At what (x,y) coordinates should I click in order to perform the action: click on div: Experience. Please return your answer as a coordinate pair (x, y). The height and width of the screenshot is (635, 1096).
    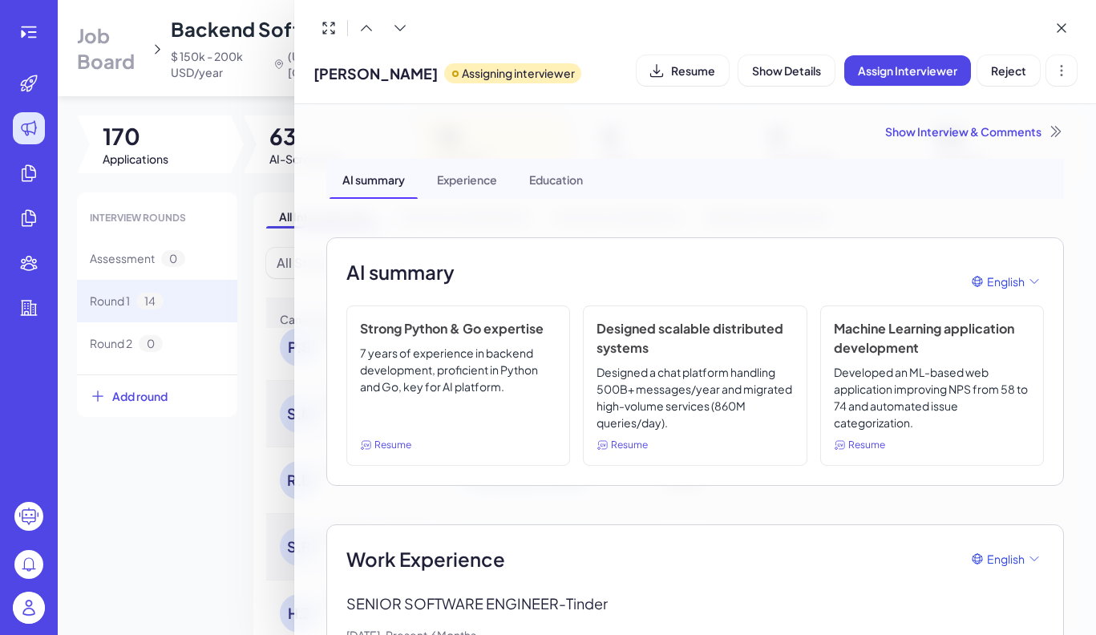
    Looking at the image, I should click on (467, 179).